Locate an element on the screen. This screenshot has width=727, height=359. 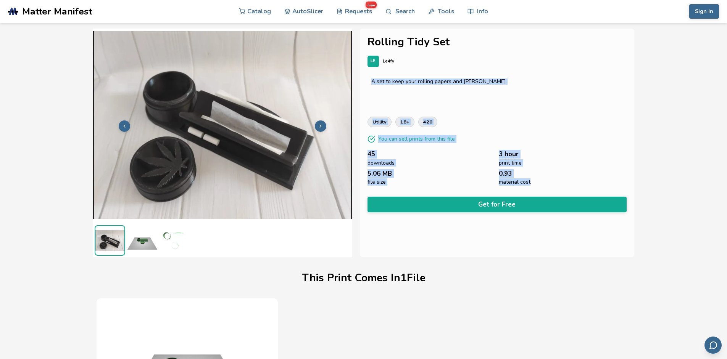
p: You can sell prints from this file is located at coordinates (416, 139).